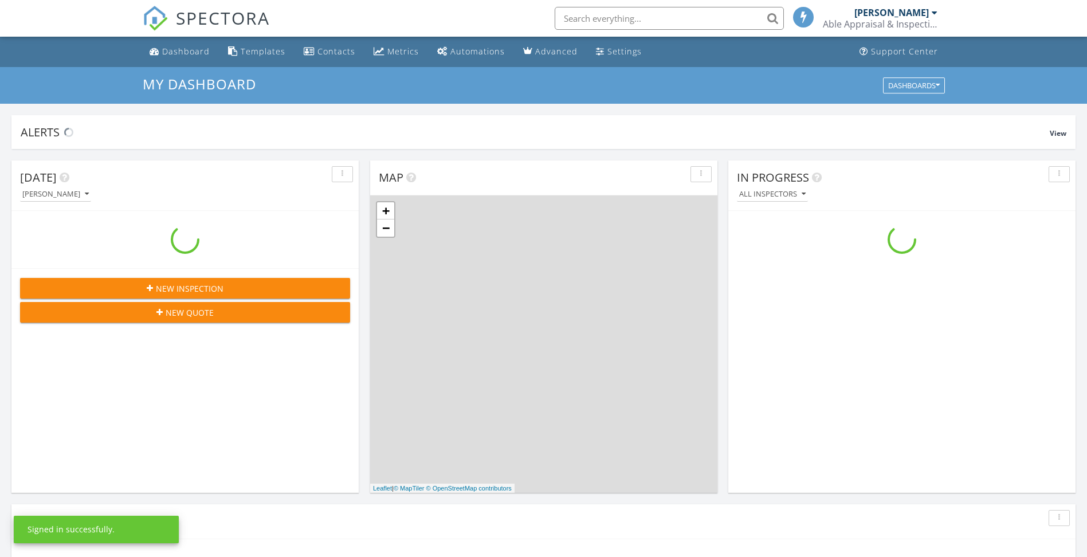  I want to click on img: The Best Home Inspection Software - Spectora, so click(155, 18).